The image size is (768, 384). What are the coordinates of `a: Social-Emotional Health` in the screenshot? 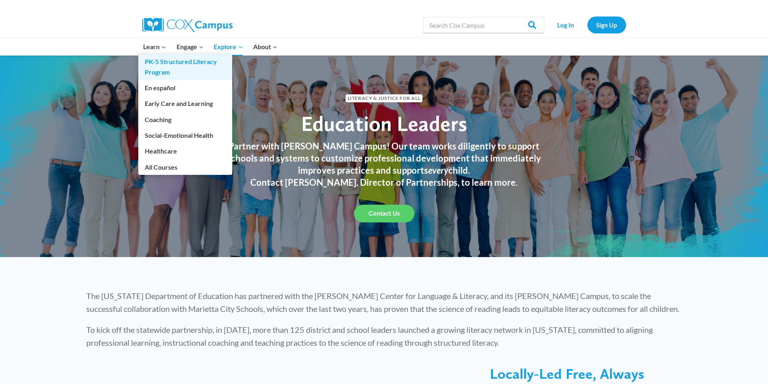 It's located at (185, 135).